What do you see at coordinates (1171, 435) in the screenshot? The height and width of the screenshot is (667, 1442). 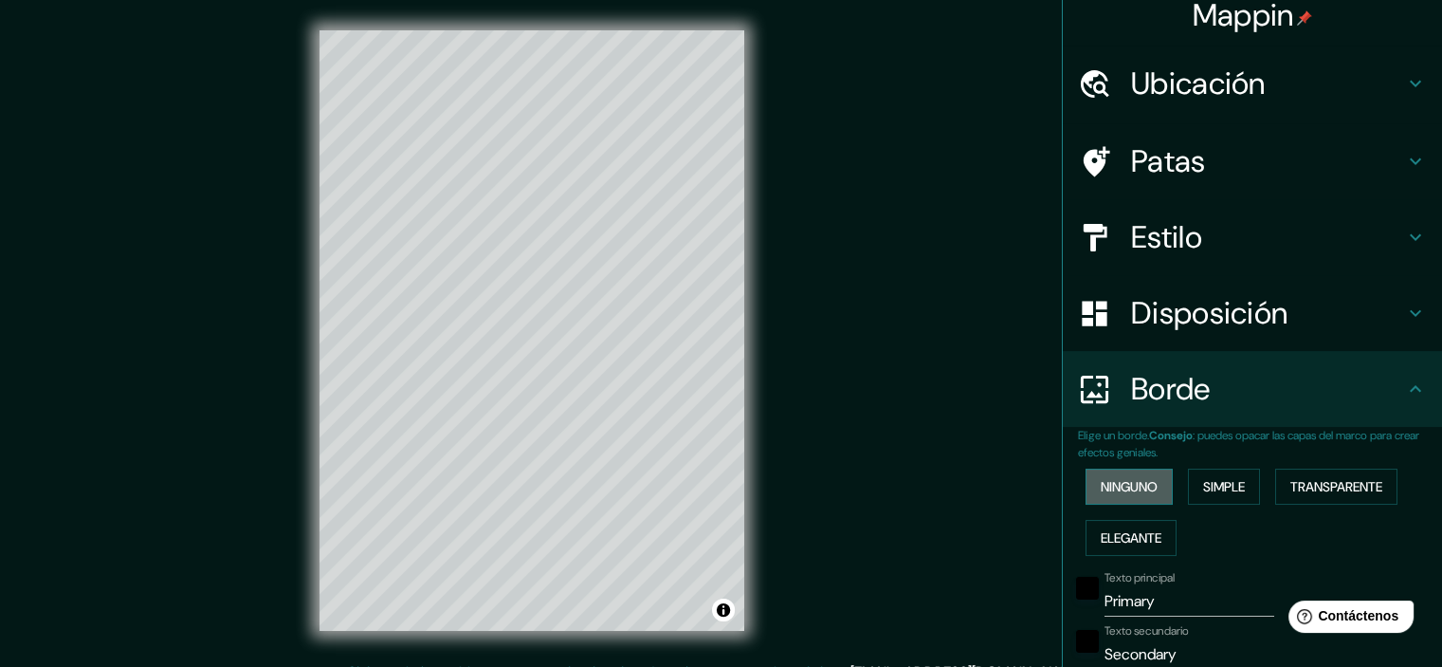 I see `font: Consejo` at bounding box center [1171, 435].